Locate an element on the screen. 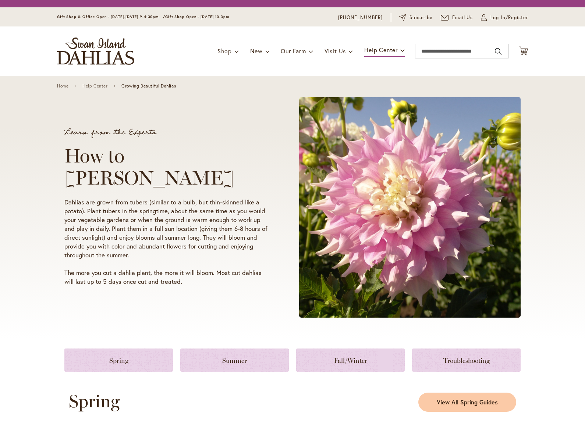 The height and width of the screenshot is (436, 585). a: Help Center is located at coordinates (95, 86).